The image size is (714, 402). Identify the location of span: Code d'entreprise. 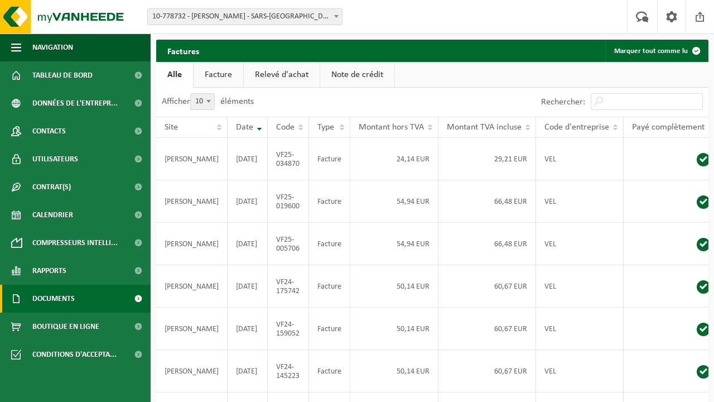
(577, 127).